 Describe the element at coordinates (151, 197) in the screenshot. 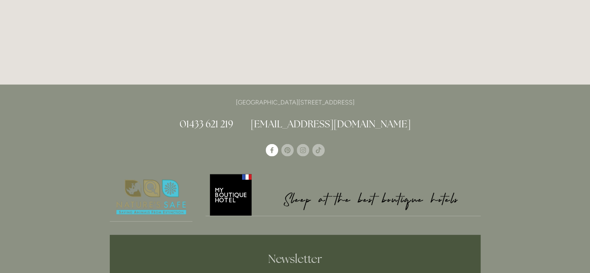

I see `a: Nature's Safe - Logo` at that location.